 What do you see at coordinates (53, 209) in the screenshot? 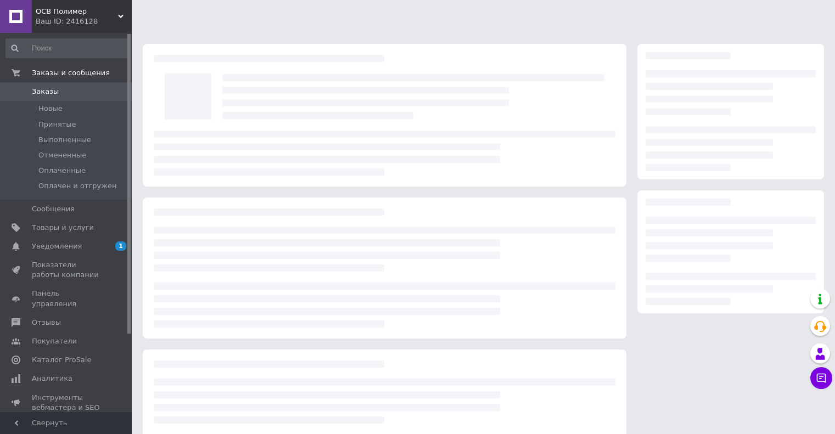
I see `span: Сообщения` at bounding box center [53, 209].